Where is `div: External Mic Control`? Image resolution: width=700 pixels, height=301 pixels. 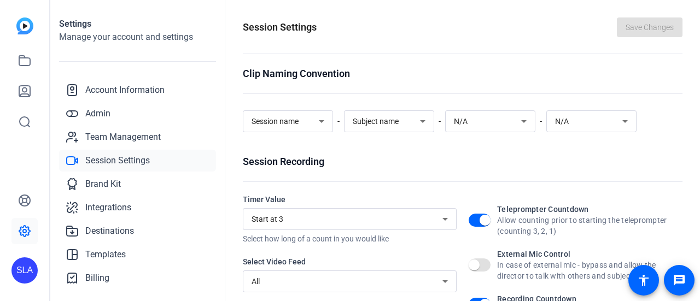 div: External Mic Control is located at coordinates (589, 254).